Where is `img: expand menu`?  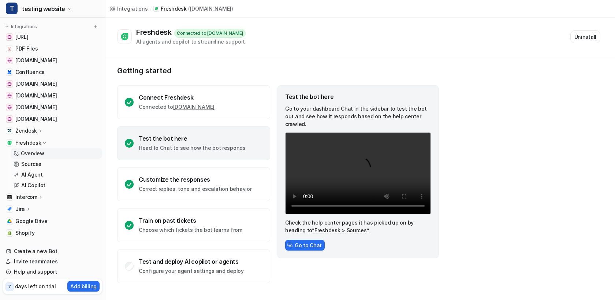 img: expand menu is located at coordinates (7, 27).